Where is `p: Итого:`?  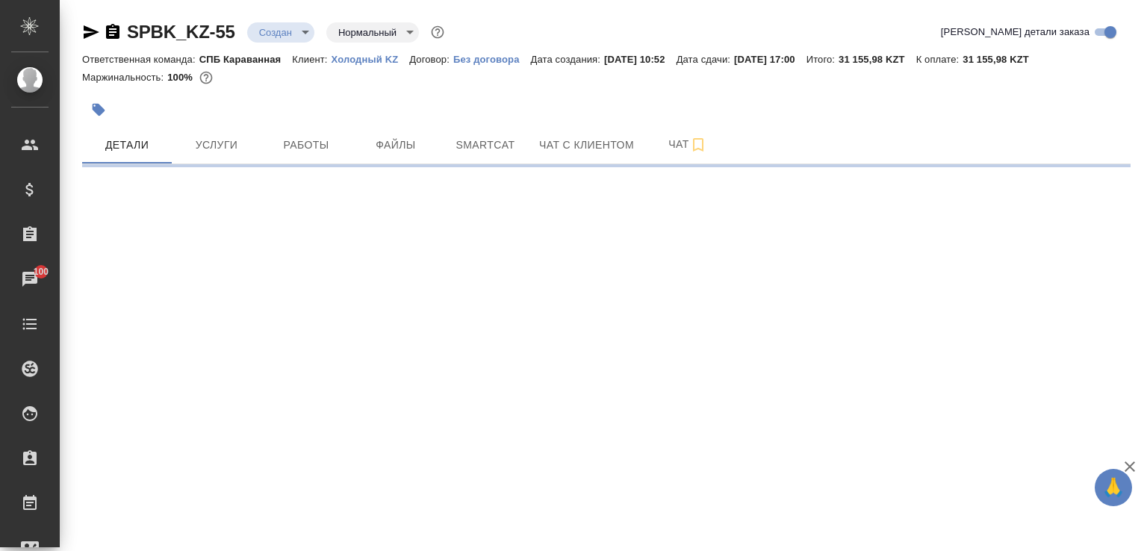 p: Итого: is located at coordinates (822, 59).